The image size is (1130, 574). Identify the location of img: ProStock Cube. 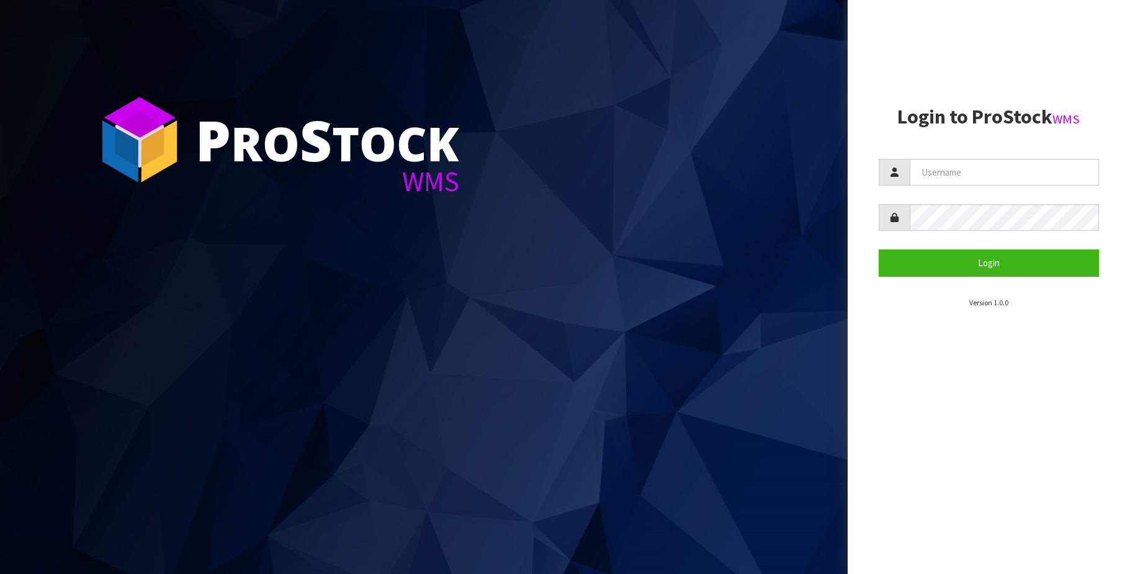
(140, 140).